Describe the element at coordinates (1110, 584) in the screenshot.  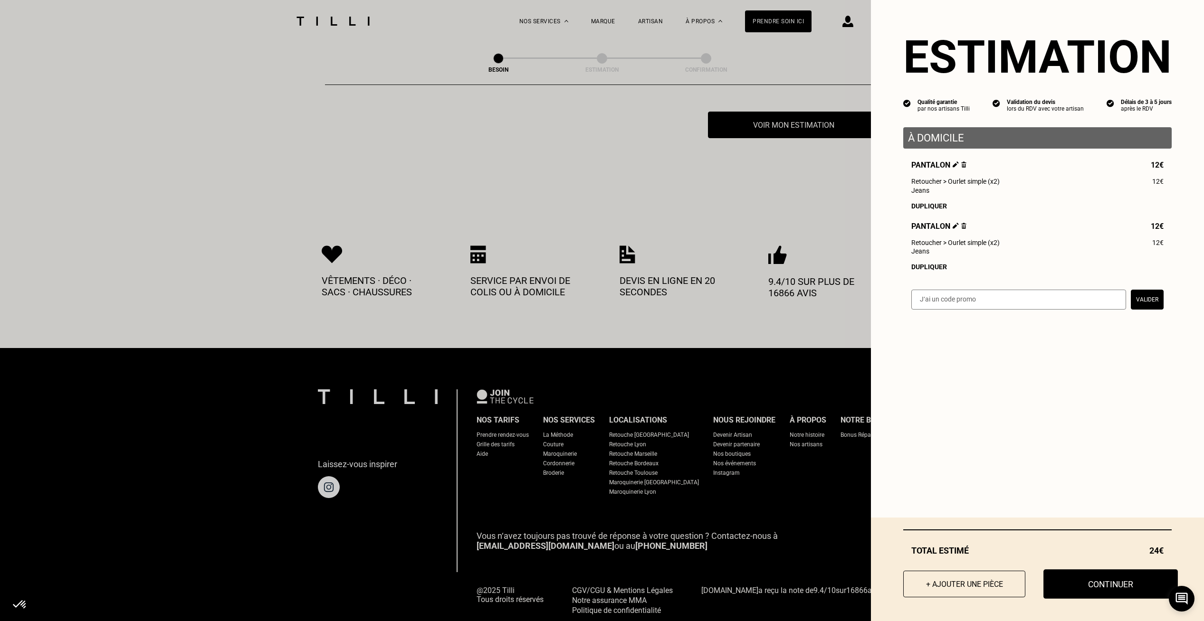
I see `button: Continuer` at that location.